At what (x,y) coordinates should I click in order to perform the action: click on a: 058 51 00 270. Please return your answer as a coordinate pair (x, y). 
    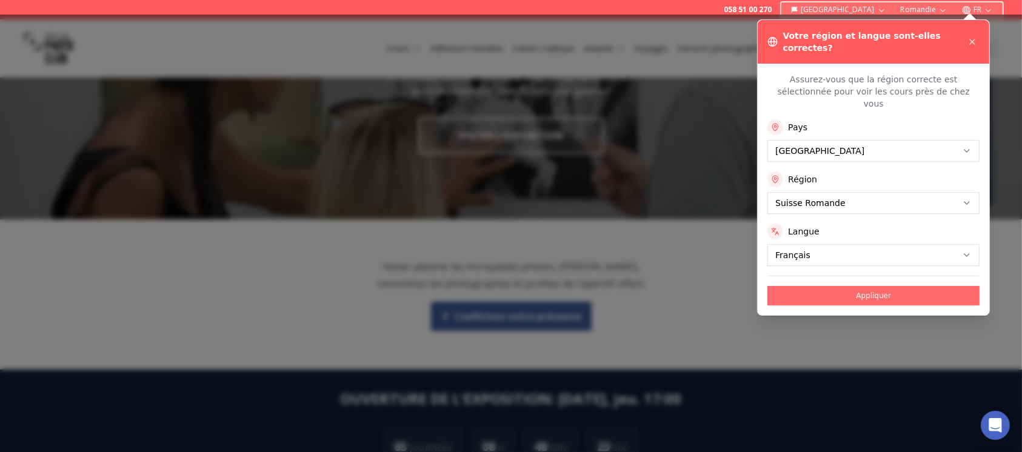
    Looking at the image, I should click on (747, 10).